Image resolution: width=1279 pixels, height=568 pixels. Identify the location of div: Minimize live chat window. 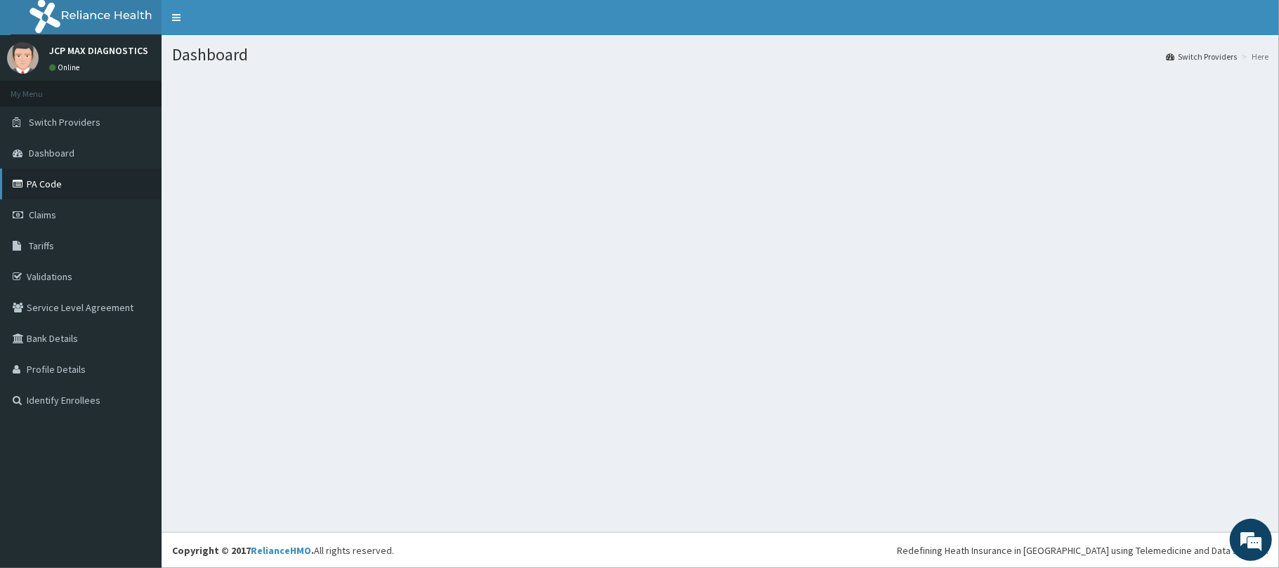
(247, 24).